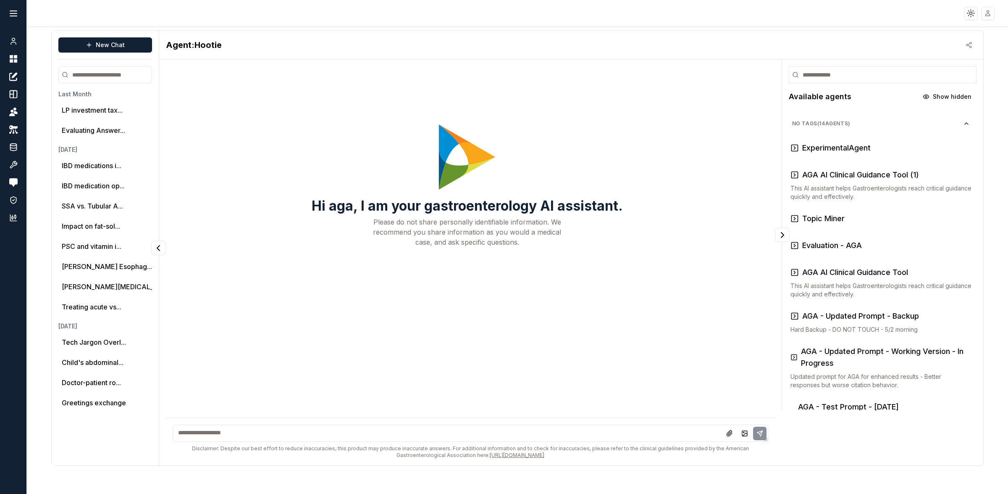 Image resolution: width=1008 pixels, height=494 pixels. What do you see at coordinates (91, 226) in the screenshot?
I see `button: Impact on fat-sol...` at bounding box center [91, 226].